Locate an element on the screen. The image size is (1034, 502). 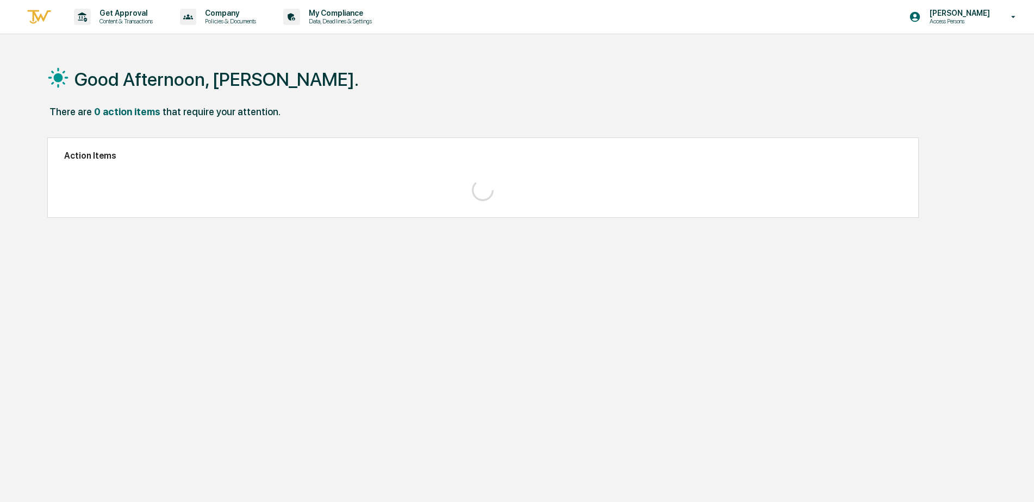
h2: Action Items is located at coordinates (483, 155).